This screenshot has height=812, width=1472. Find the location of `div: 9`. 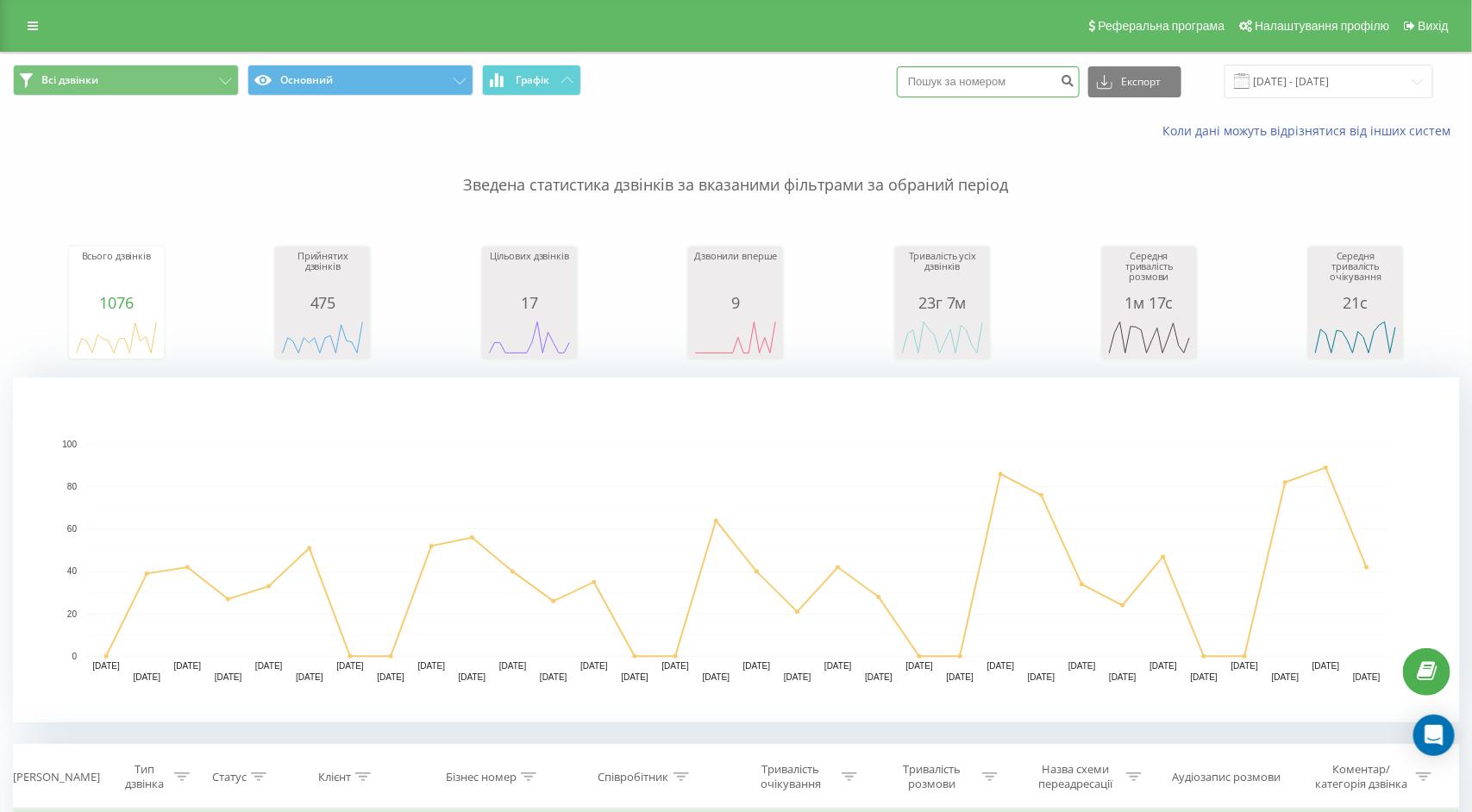

div: 9 is located at coordinates (736, 303).